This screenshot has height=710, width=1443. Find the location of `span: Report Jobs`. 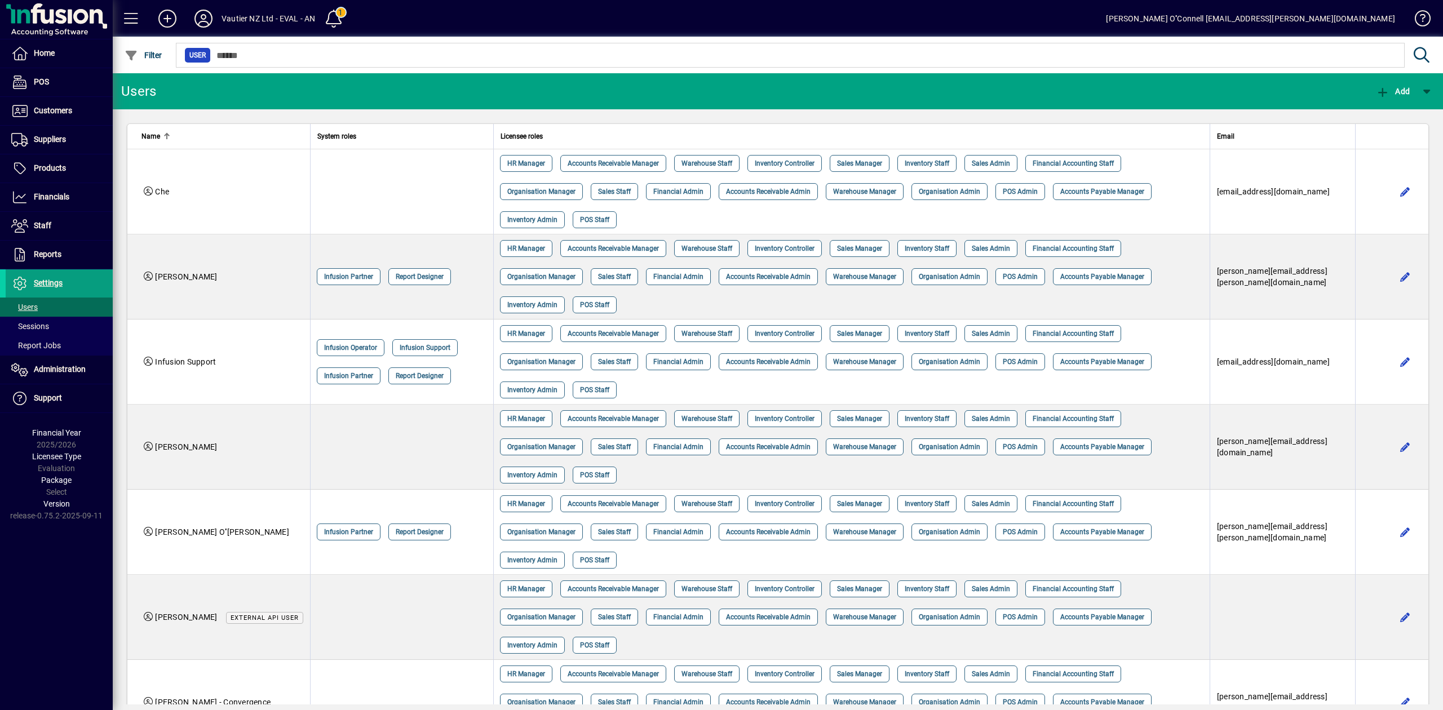

span: Report Jobs is located at coordinates (36, 345).